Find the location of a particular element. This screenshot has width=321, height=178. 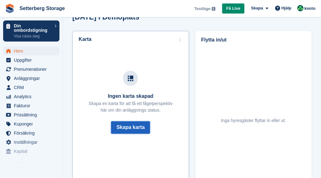

span: Försäkring is located at coordinates (33, 133).